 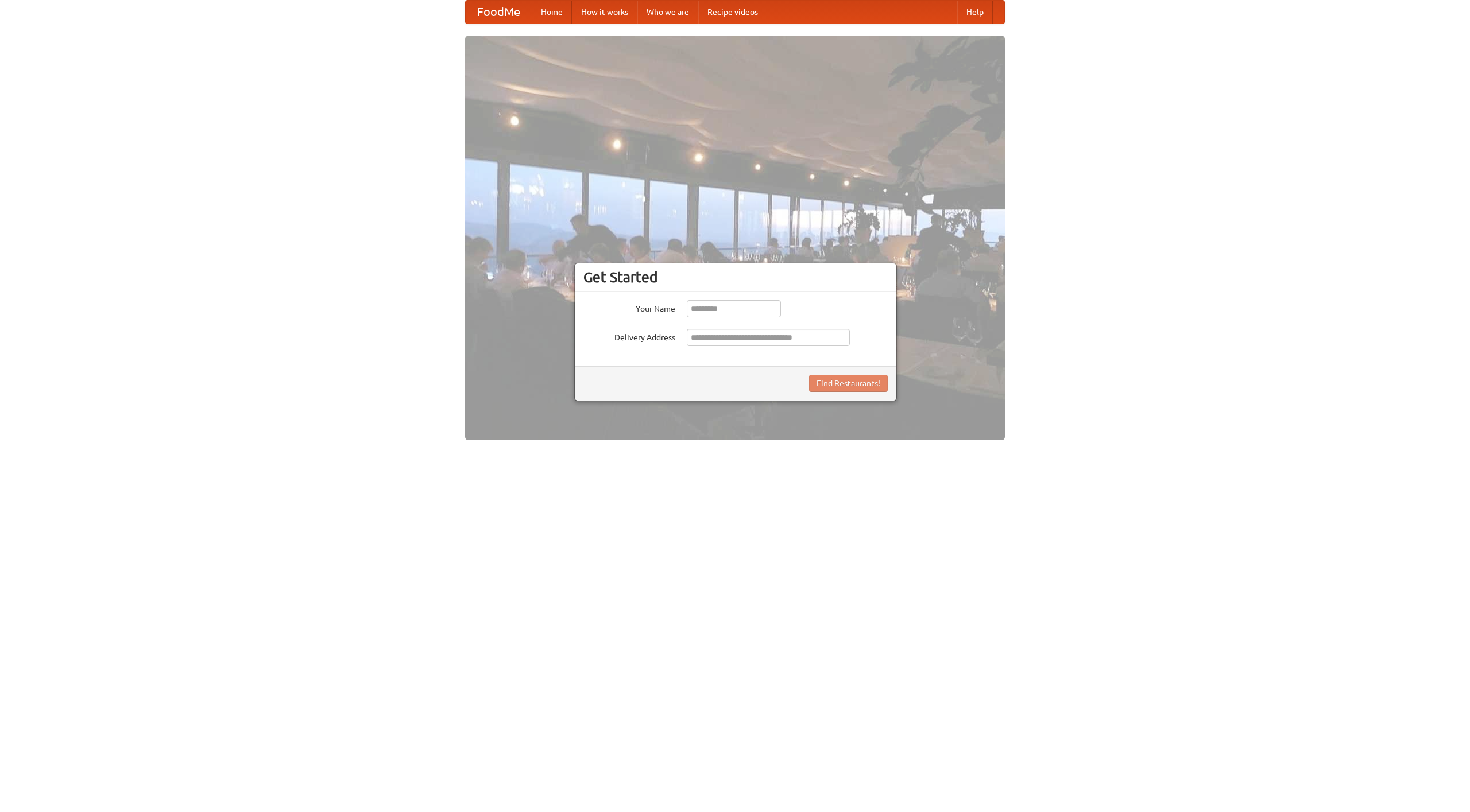 I want to click on a: Who we are, so click(x=668, y=12).